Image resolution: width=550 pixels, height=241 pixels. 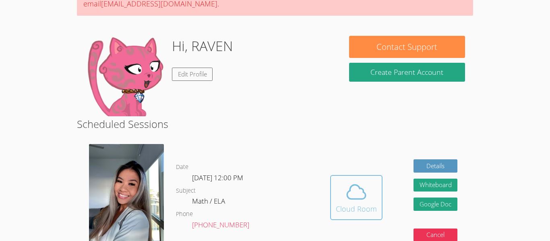 What do you see at coordinates (209, 202) in the screenshot?
I see `dd: Math / ELA` at bounding box center [209, 202].